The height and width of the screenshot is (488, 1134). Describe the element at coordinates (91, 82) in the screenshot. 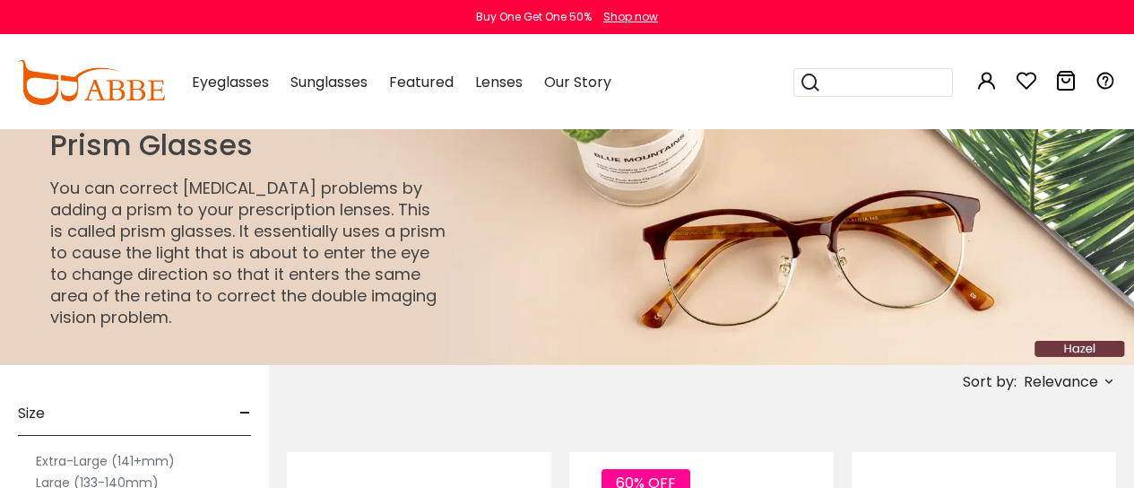

I see `img: abbeglasses.com` at that location.